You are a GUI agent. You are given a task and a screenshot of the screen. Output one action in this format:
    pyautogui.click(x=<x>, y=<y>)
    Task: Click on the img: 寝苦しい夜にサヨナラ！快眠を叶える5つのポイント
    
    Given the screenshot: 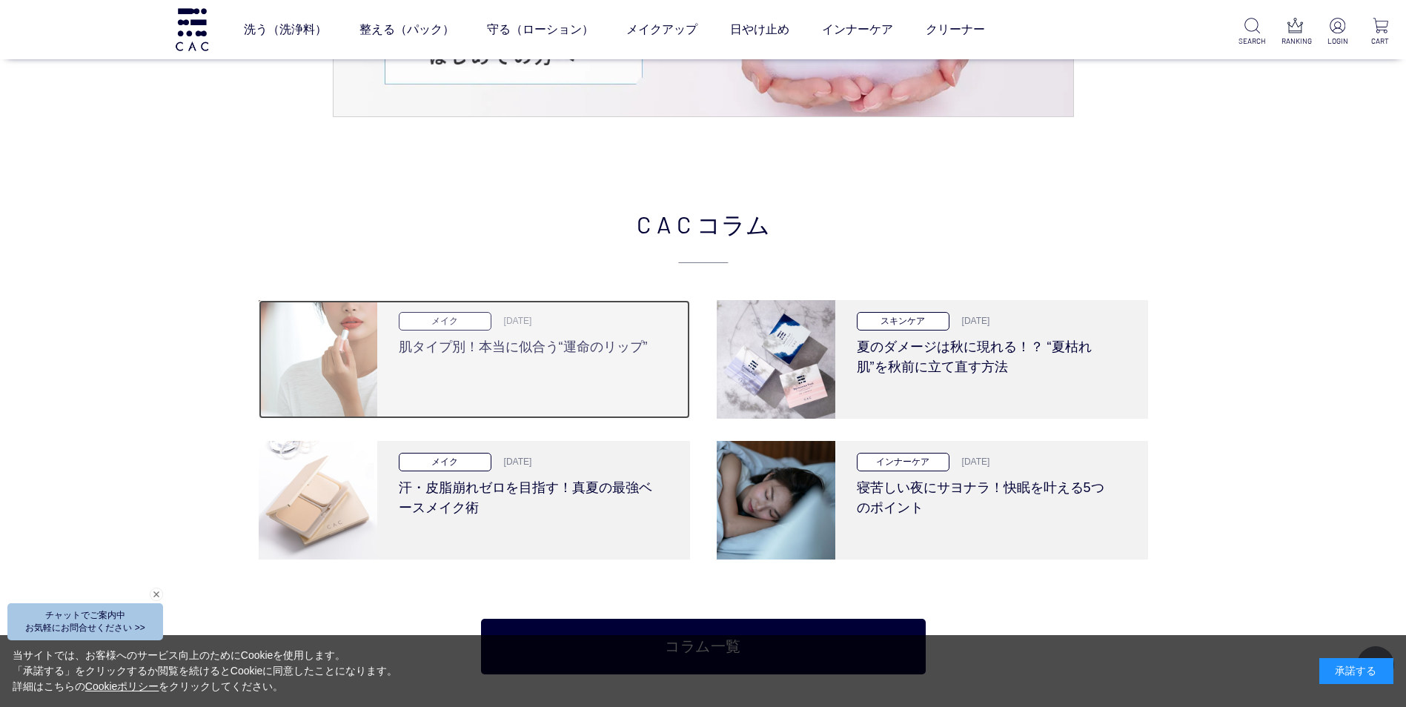 What is the action you would take?
    pyautogui.click(x=776, y=500)
    